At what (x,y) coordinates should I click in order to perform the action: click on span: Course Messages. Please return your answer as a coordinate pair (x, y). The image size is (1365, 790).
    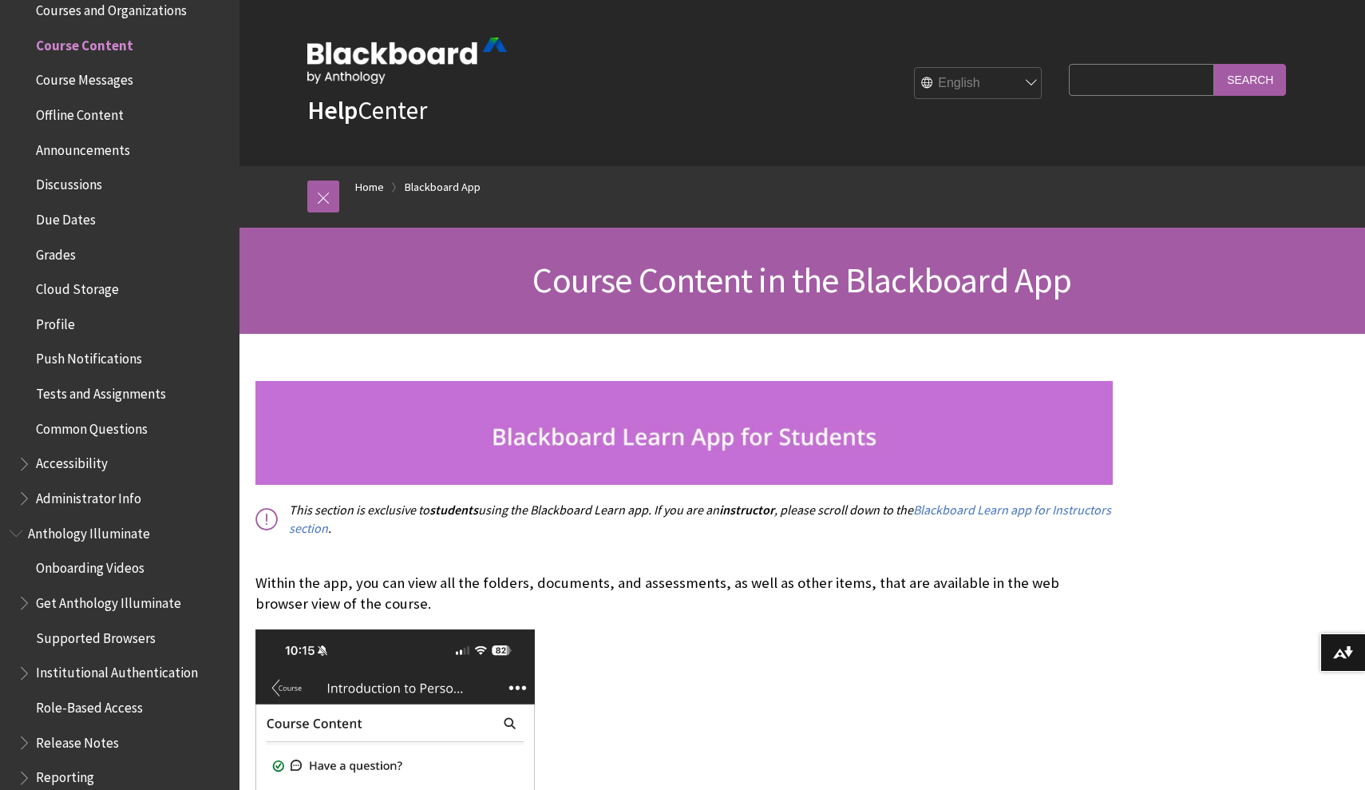
    Looking at the image, I should click on (85, 77).